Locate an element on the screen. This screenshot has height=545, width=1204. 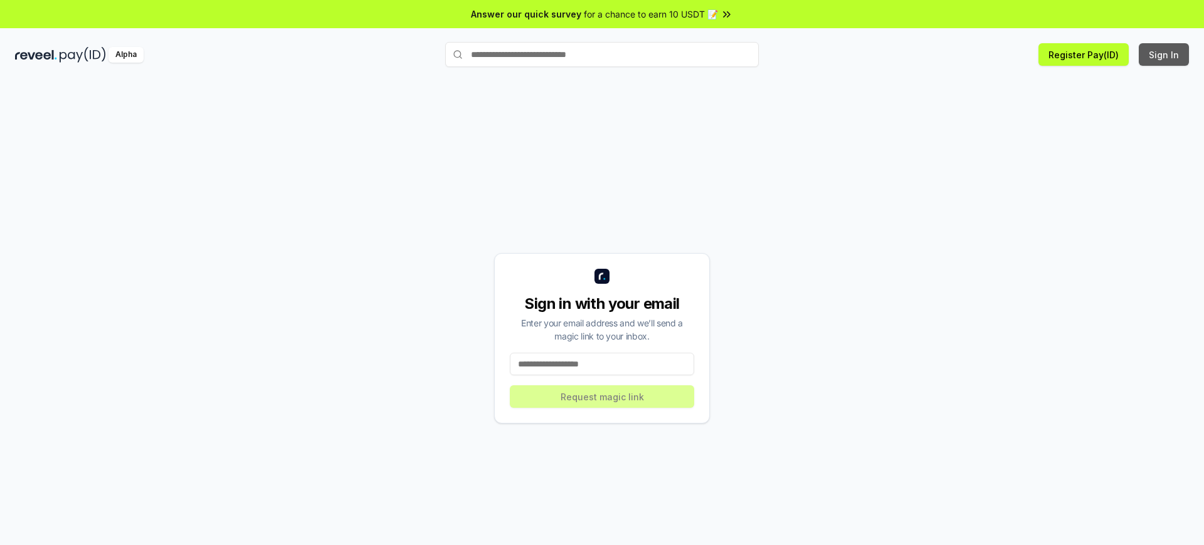
span: for a chance to earn 10 USDT 📝 is located at coordinates (651, 14).